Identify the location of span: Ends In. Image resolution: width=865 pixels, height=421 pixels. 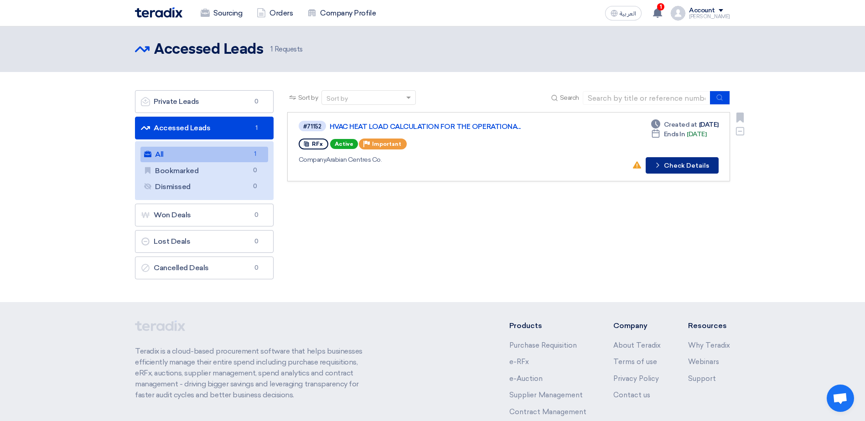
(675, 134).